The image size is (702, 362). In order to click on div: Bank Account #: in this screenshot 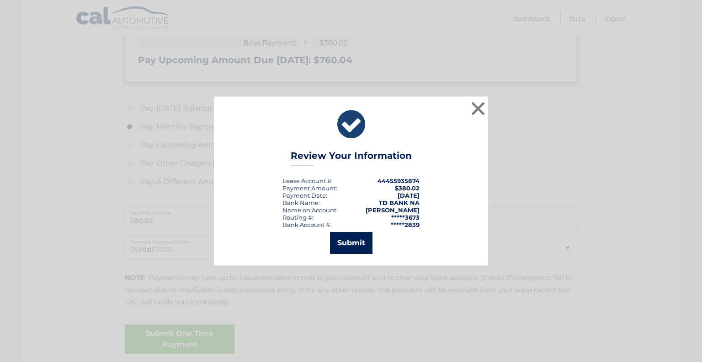, I will do `click(307, 224)`.